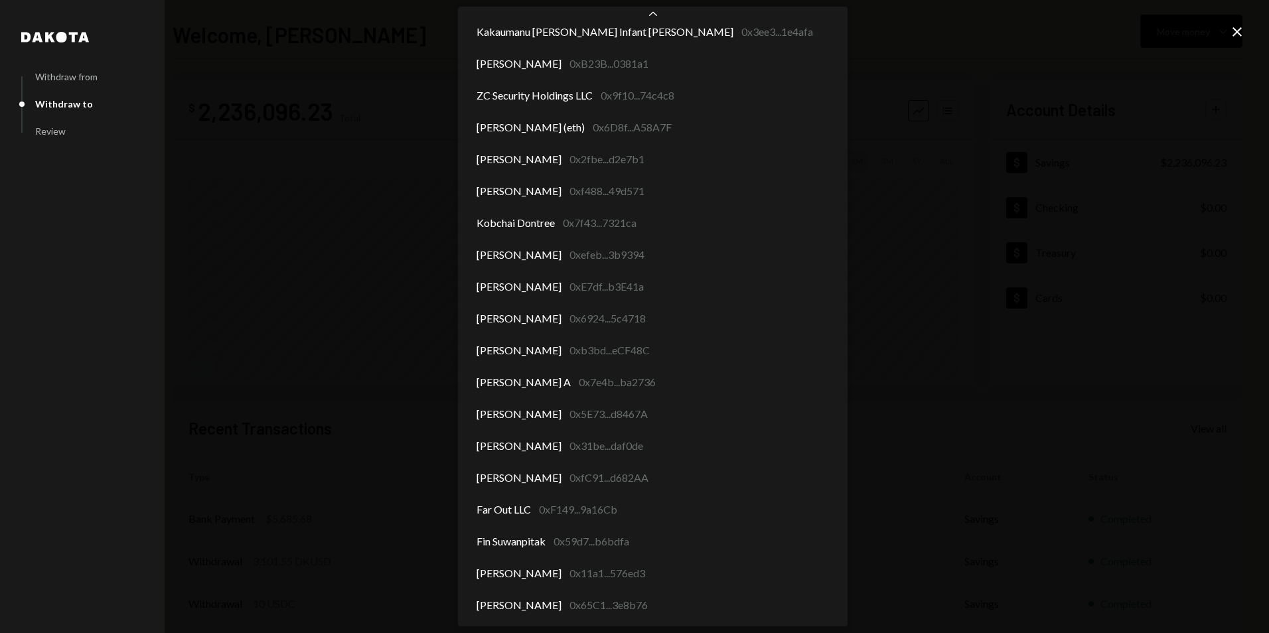  What do you see at coordinates (777, 32) in the screenshot?
I see `div: 0x3ee3...1e4afa` at bounding box center [777, 32].